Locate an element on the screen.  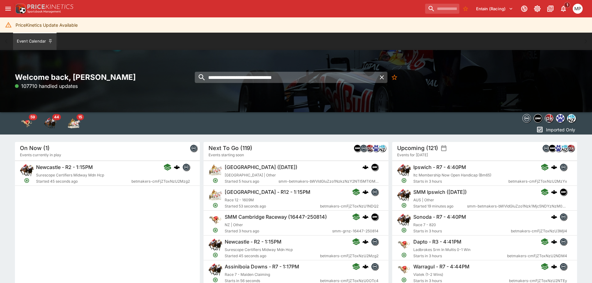
span: Race 7 - 820 is located at coordinates (424, 225).